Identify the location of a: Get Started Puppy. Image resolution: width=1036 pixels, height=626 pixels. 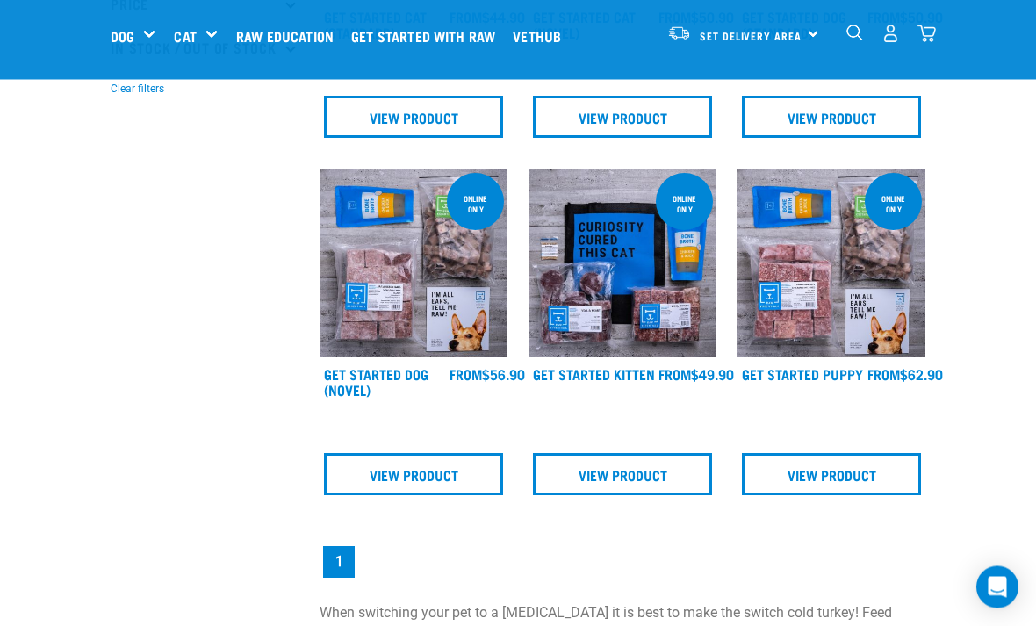
(803, 374).